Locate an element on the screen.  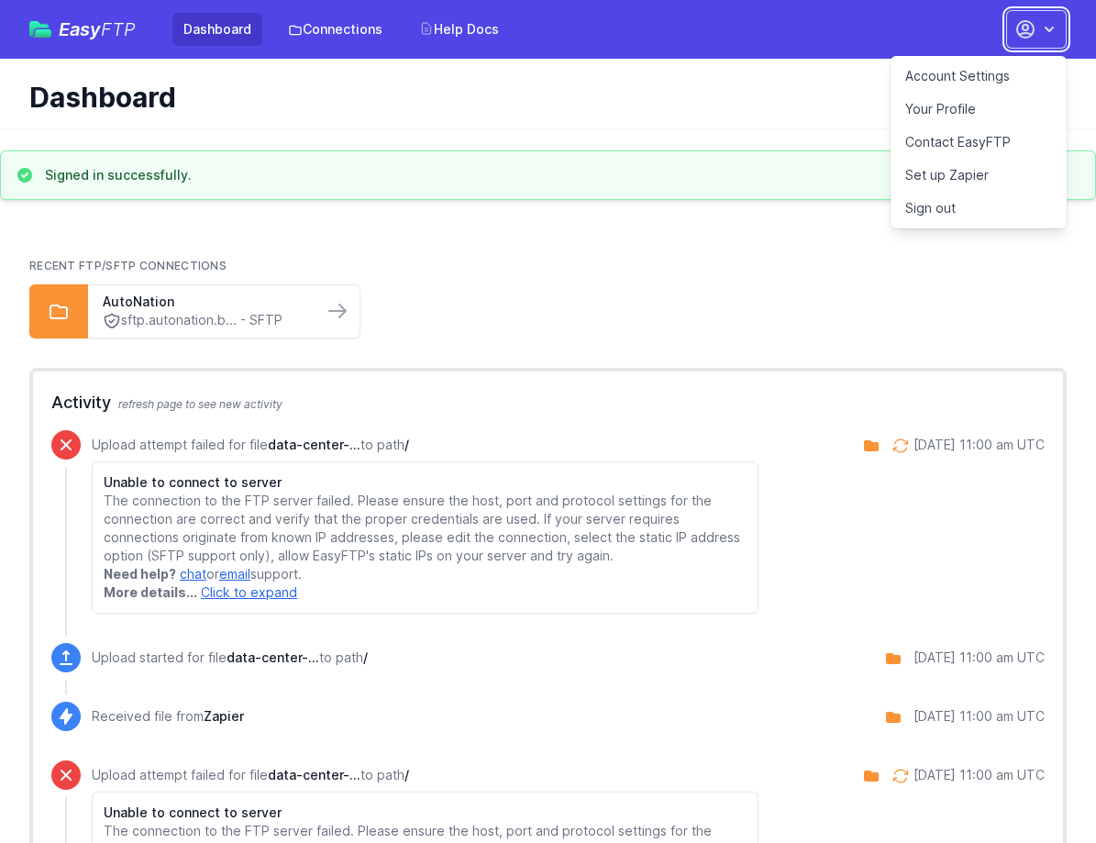
p: Upload started for file to path is located at coordinates (229, 658).